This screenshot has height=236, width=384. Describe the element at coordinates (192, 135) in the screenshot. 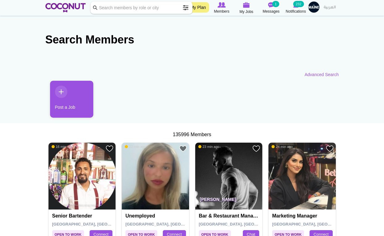

I see `div: 135996 Members` at that location.